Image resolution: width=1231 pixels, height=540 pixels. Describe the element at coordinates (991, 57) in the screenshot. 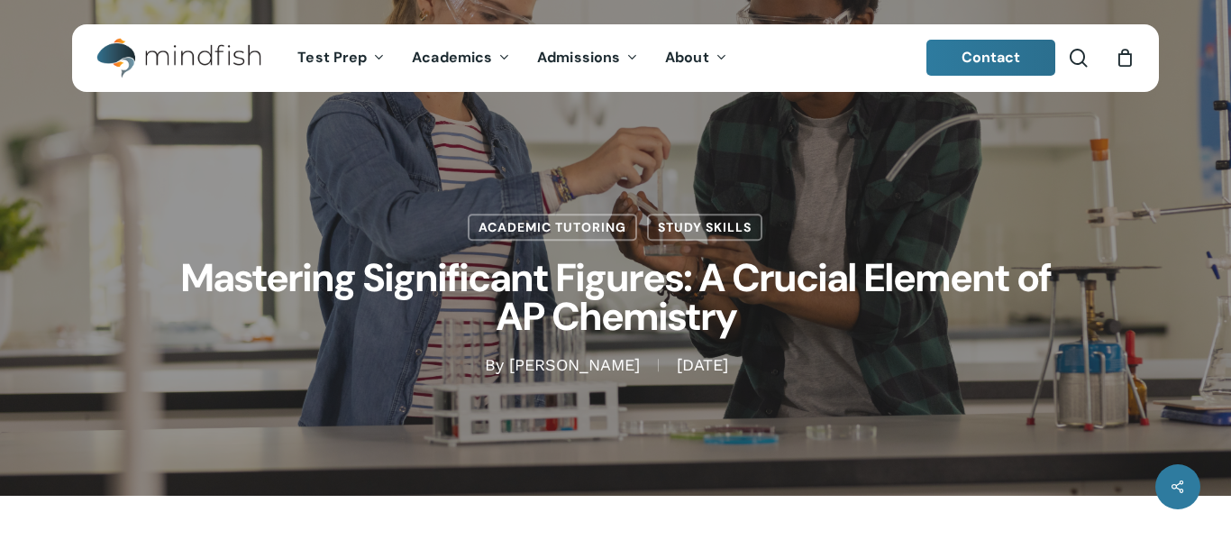

I see `span: Contact` at that location.